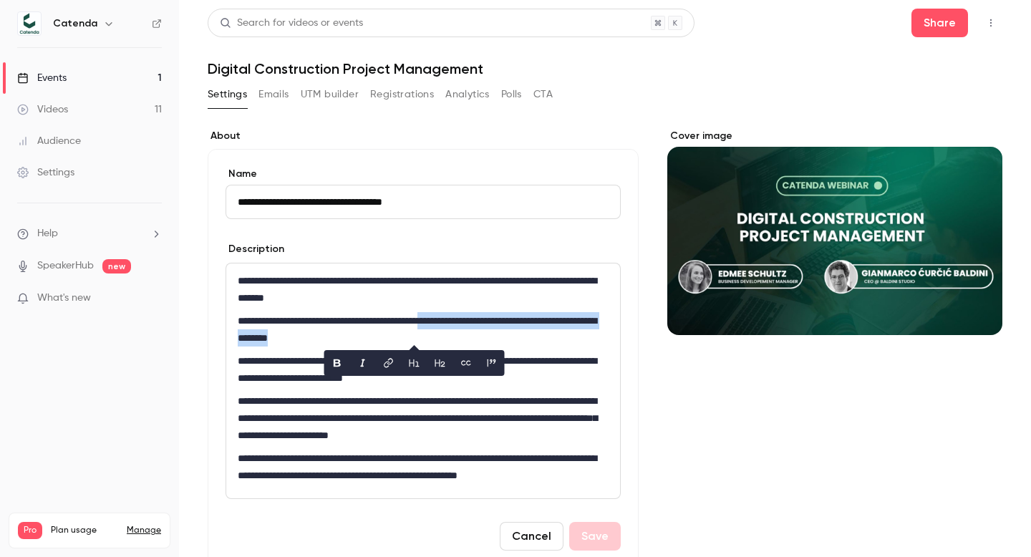 Image resolution: width=1031 pixels, height=557 pixels. I want to click on button: Analytics, so click(468, 95).